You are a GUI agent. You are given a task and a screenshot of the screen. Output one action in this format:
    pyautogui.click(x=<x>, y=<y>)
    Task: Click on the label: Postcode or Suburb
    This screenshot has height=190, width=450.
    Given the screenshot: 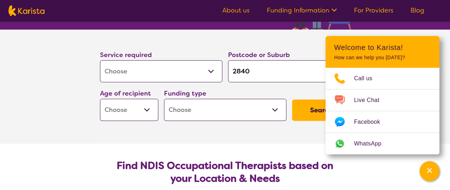 What is the action you would take?
    pyautogui.click(x=259, y=55)
    